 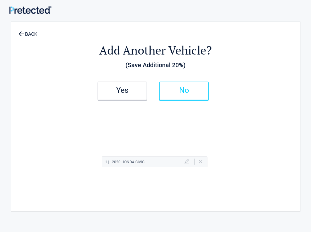 I want to click on a: BACK, so click(x=28, y=31).